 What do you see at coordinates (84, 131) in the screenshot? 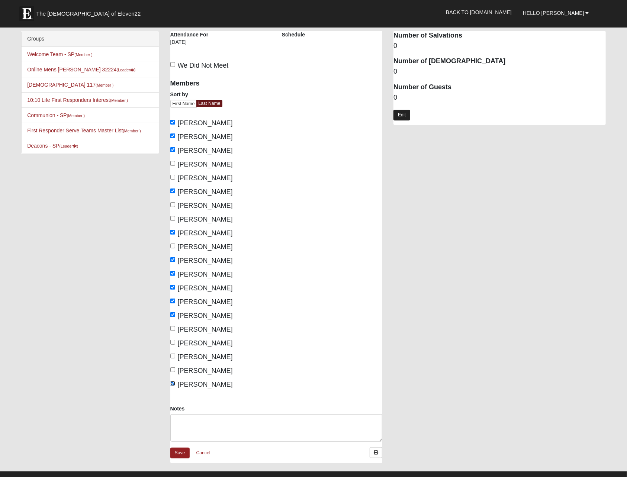
I see `a: First Responder Serve Teams Master List(Member )` at bounding box center [84, 131].